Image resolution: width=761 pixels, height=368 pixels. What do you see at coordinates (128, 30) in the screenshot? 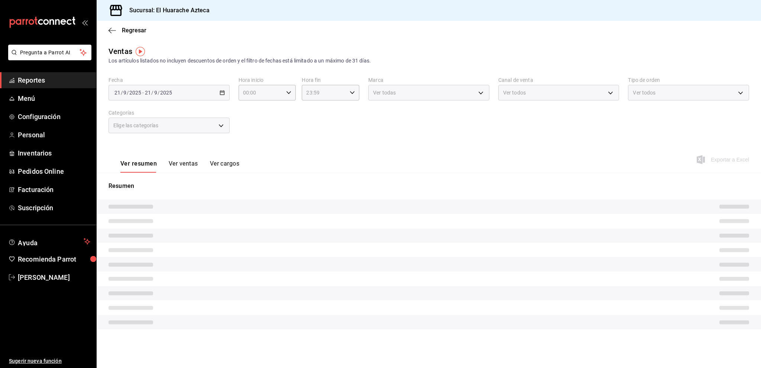
I see `button: Regresar` at bounding box center [128, 30].